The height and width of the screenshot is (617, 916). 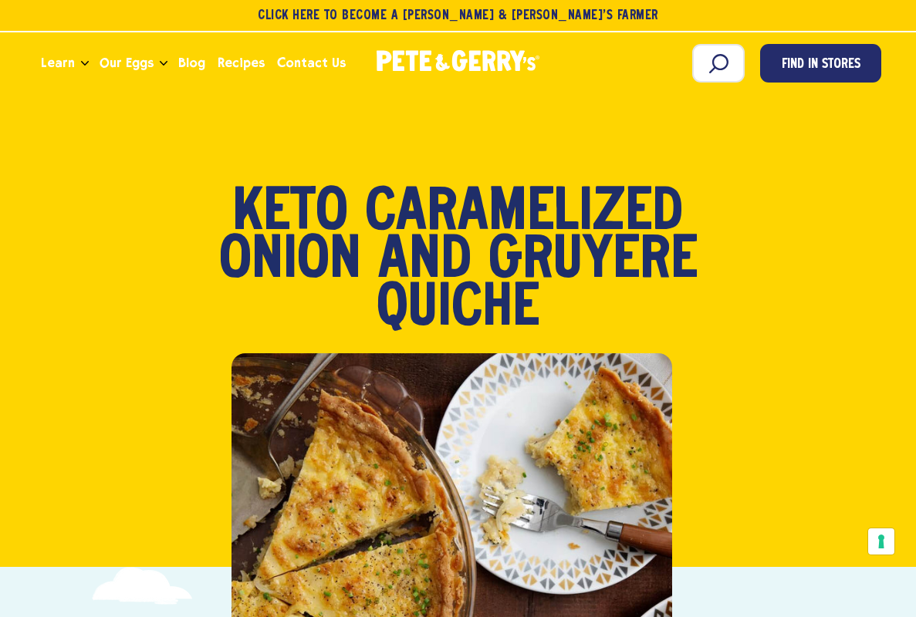 I want to click on span: Learn, so click(x=58, y=62).